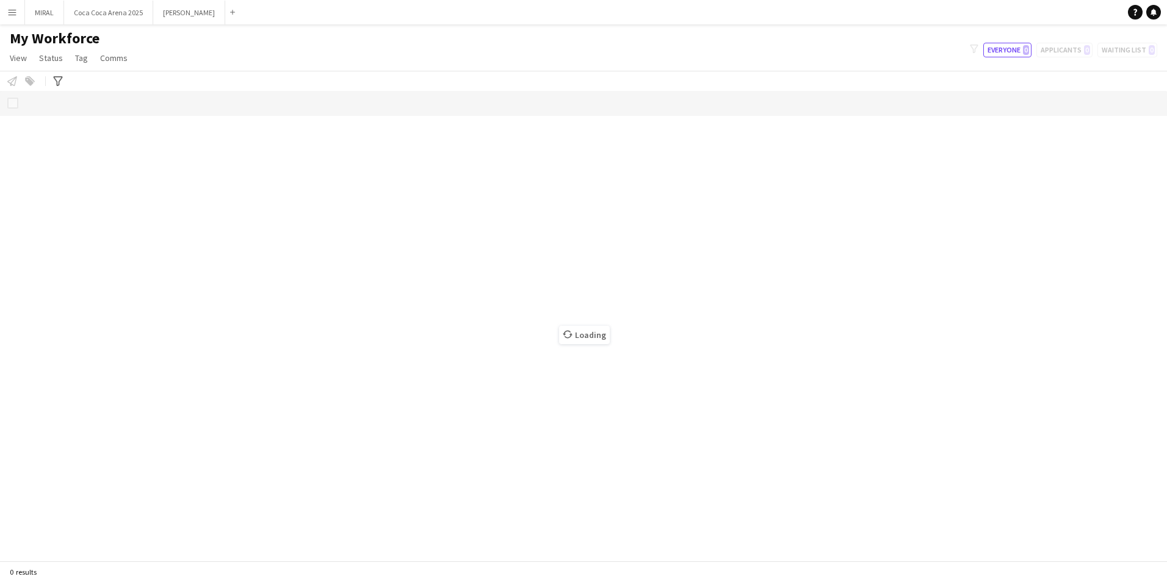 Image resolution: width=1167 pixels, height=582 pixels. What do you see at coordinates (109, 12) in the screenshot?
I see `button: Coca Coca Arena 2025` at bounding box center [109, 12].